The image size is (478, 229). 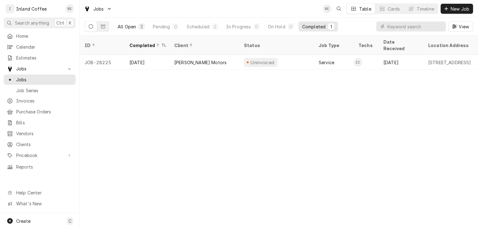 What do you see at coordinates (358, 62) in the screenshot?
I see `div: Inland Coffee and Beverage (Service Company)'s Avatar` at bounding box center [358, 62].